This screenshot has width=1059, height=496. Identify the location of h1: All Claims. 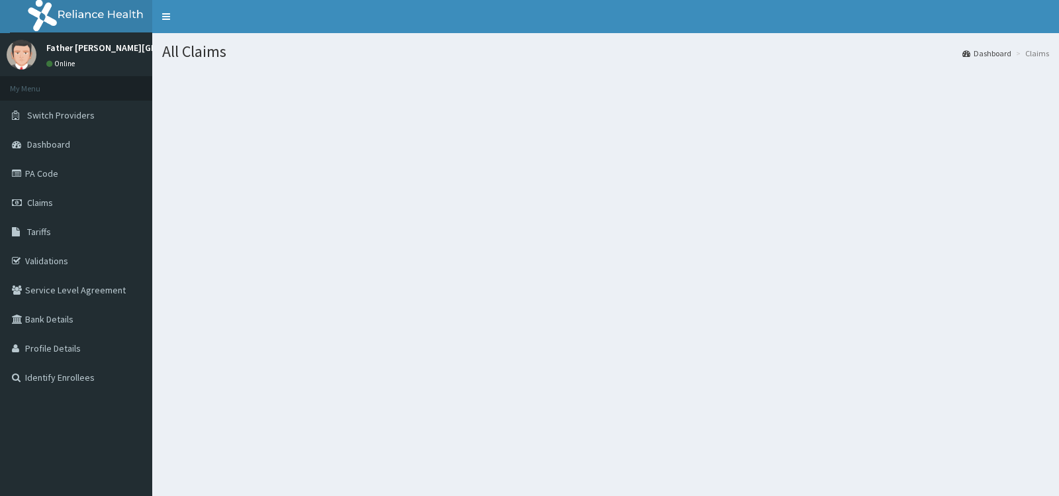
(605, 52).